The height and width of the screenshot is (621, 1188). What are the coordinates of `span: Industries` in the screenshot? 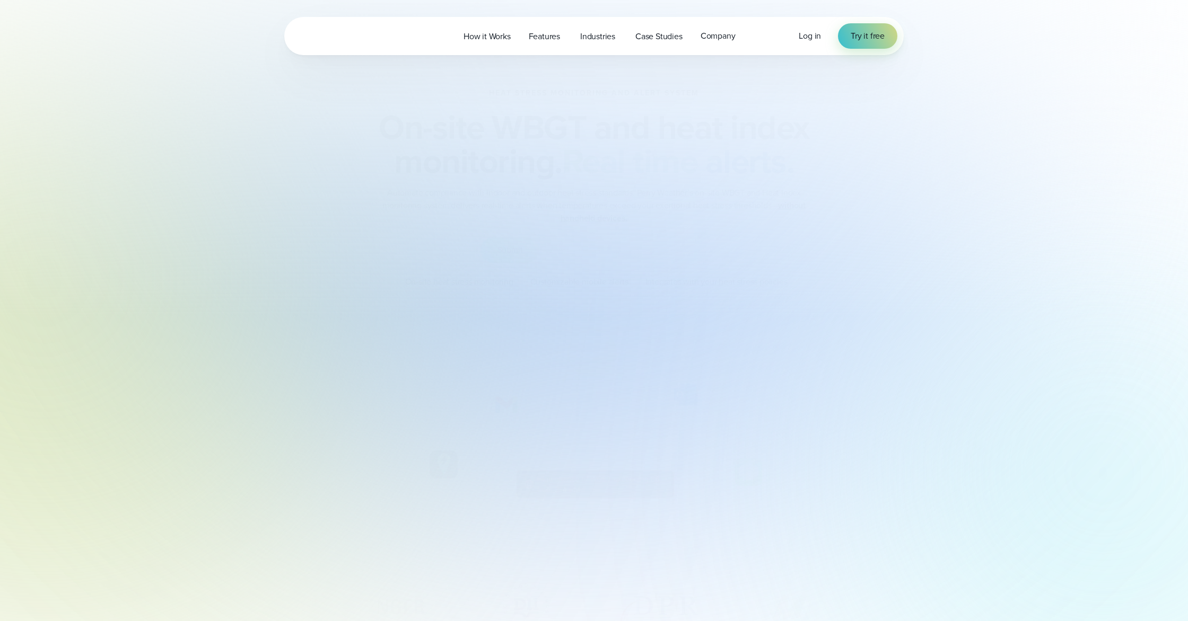 It's located at (598, 37).